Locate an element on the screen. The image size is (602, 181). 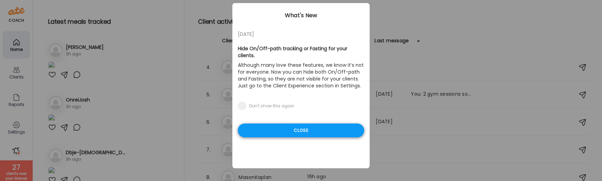
div: Close is located at coordinates (301, 130).